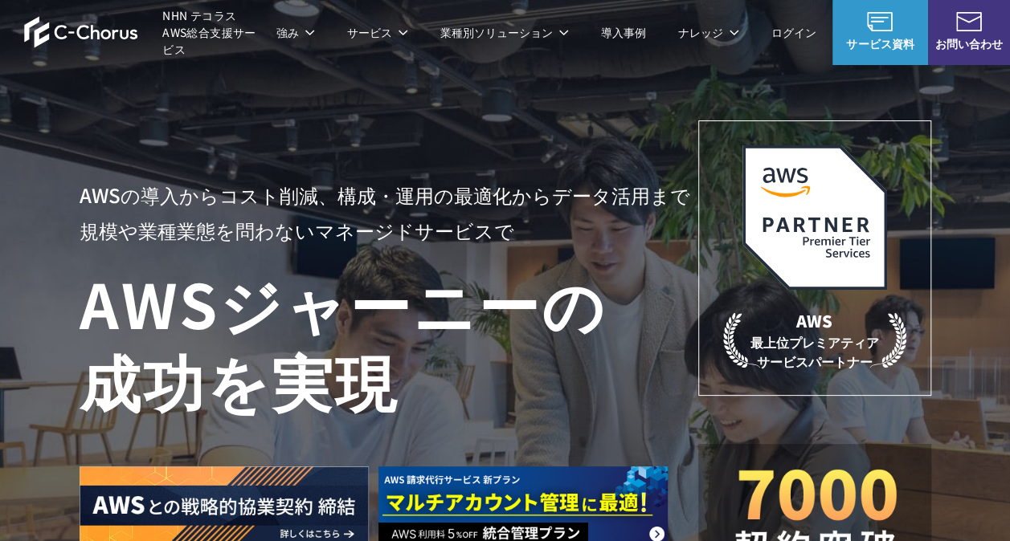 The height and width of the screenshot is (541, 1010). Describe the element at coordinates (389, 213) in the screenshot. I see `p: AWSの導入からコスト削減、 構成・運用の最適化からデータ活用まで 規模や業種業態を問わない マネージドサービスで` at that location.